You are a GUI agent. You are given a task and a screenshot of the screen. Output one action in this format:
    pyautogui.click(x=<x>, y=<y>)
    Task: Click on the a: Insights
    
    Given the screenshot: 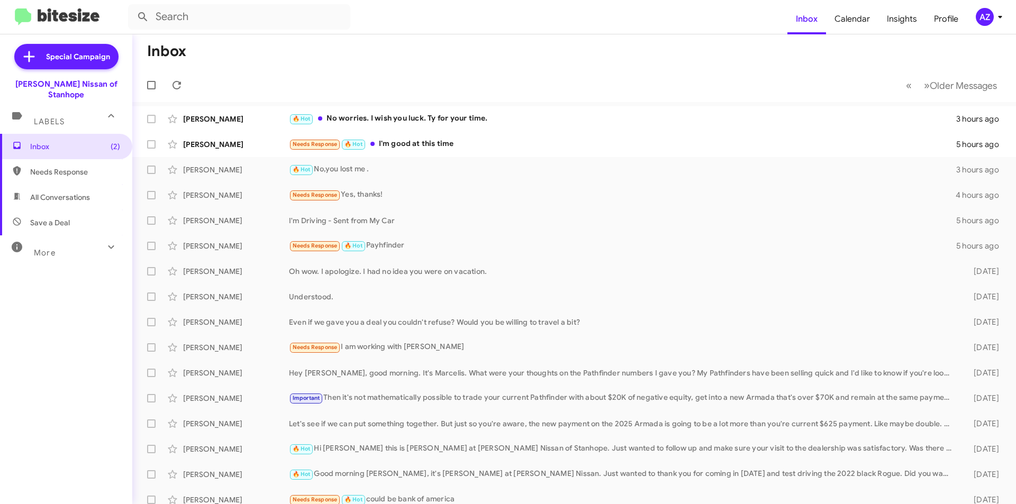 What is the action you would take?
    pyautogui.click(x=901, y=19)
    